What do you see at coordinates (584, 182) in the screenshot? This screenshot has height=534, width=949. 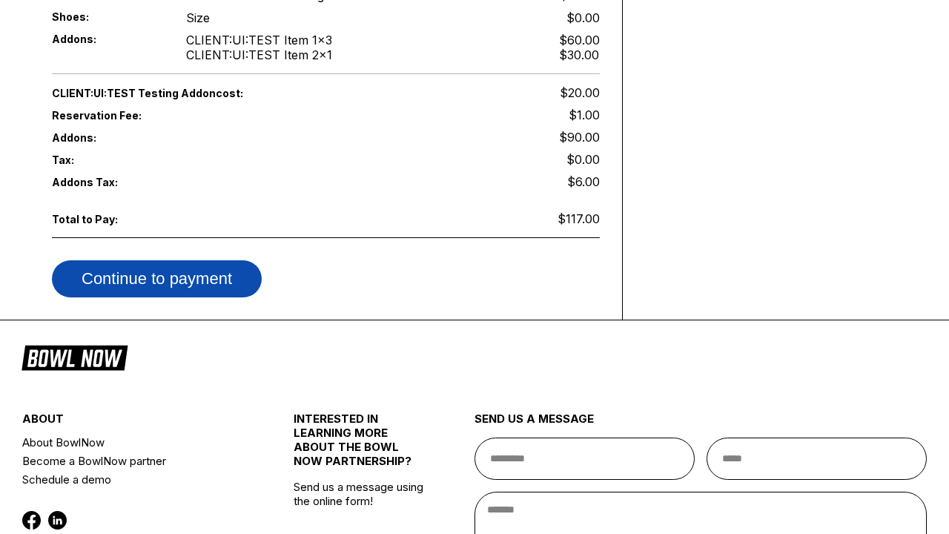 I see `span: $6.00` at bounding box center [584, 182].